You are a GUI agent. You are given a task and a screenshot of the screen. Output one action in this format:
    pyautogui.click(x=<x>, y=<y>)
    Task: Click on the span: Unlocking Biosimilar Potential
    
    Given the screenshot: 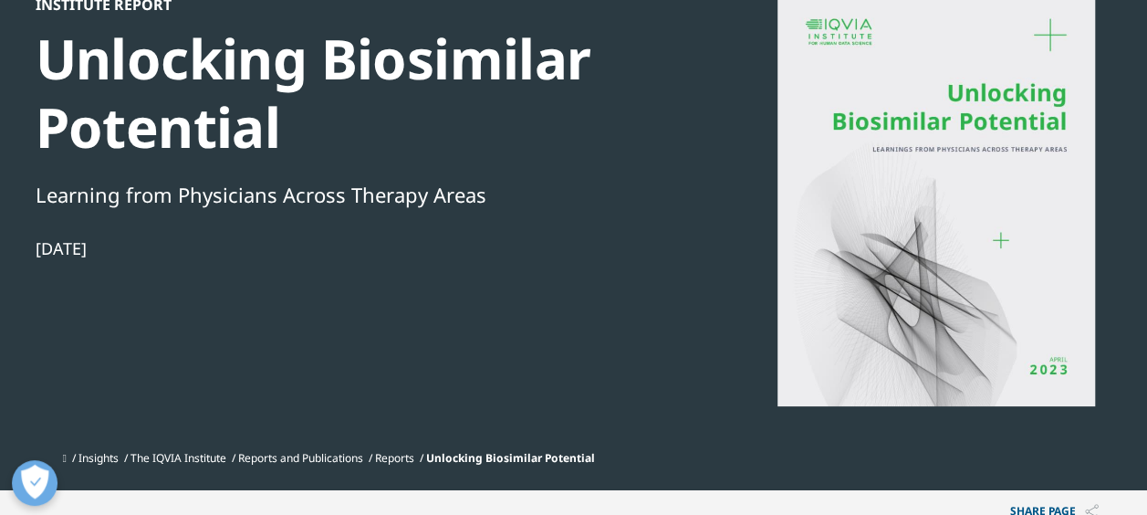 What is the action you would take?
    pyautogui.click(x=510, y=457)
    